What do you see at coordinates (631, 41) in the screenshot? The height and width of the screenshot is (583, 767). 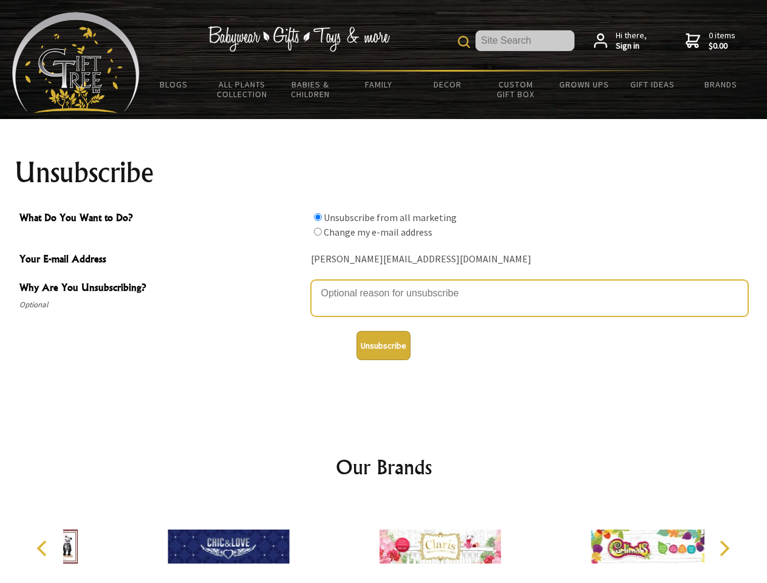 I see `span: Hi there,` at bounding box center [631, 41].